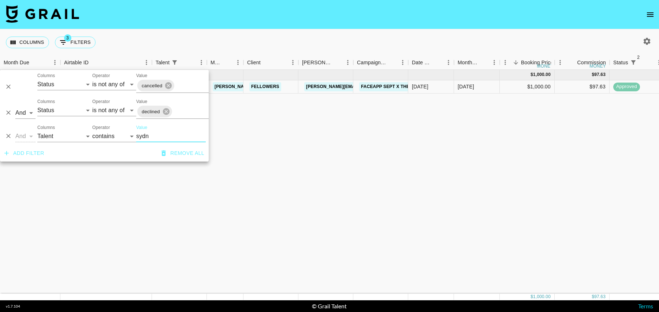  I want to click on div: Sep '25, so click(465, 87).